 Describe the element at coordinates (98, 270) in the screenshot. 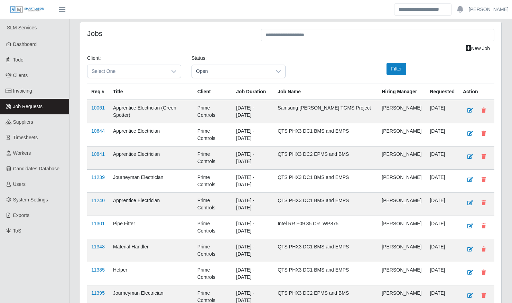

I see `a: 11385` at that location.